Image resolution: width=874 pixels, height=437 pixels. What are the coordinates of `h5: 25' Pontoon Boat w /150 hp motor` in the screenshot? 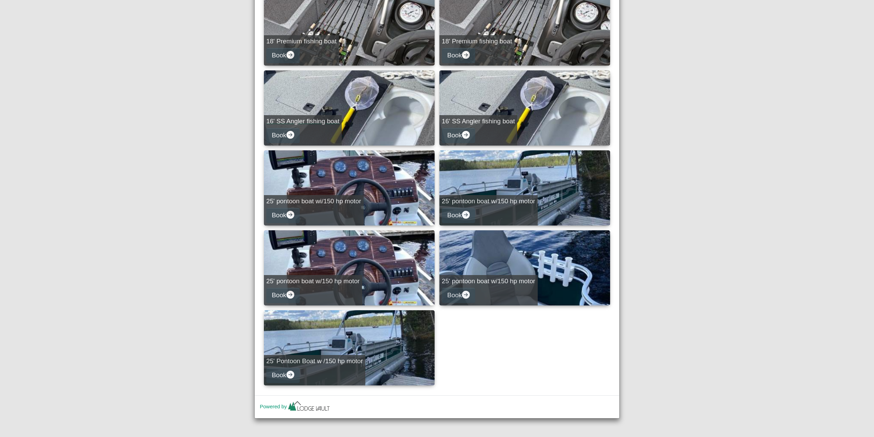 It's located at (314, 361).